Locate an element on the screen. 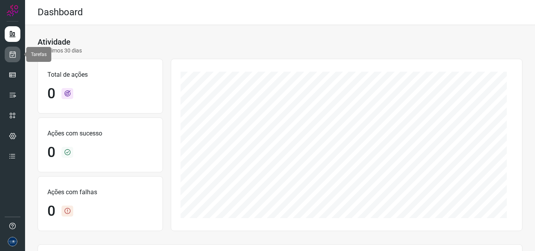  p: Últimos 30 dias is located at coordinates (59, 50).